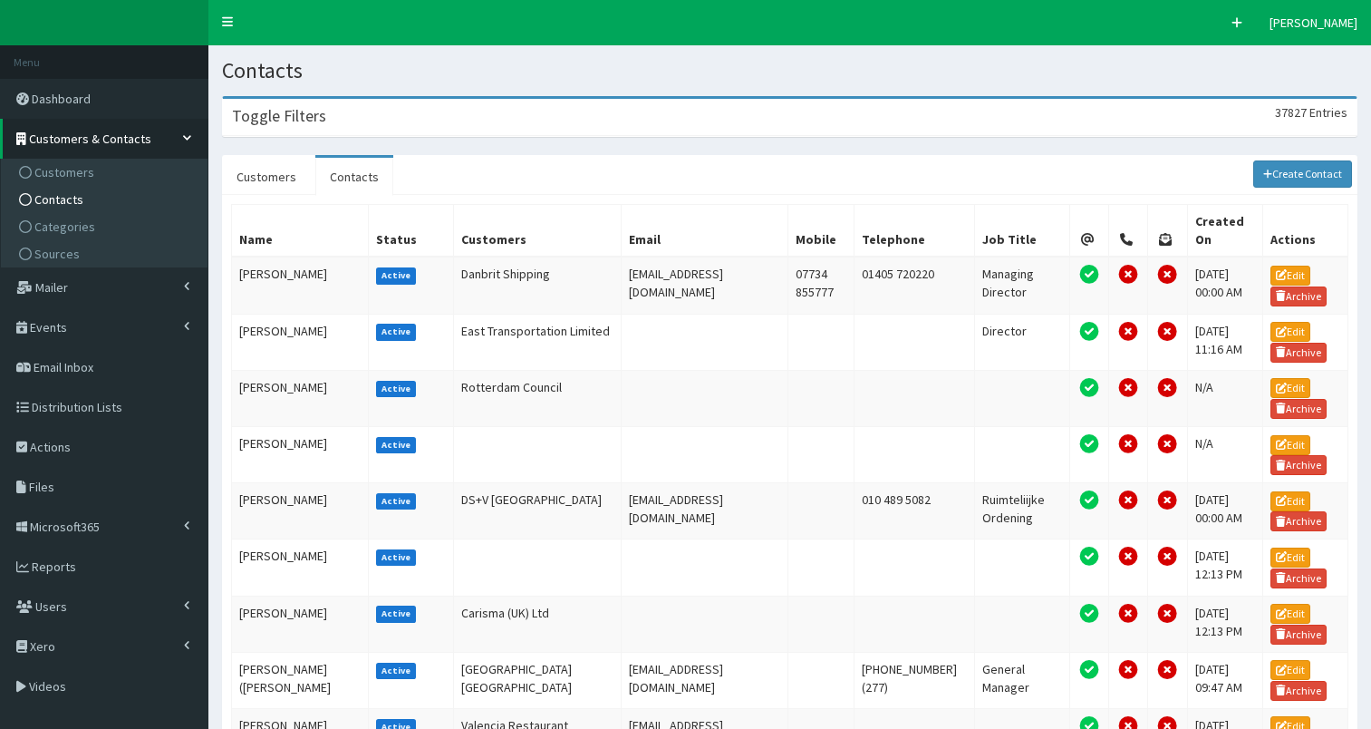  What do you see at coordinates (1021, 680) in the screenshot?
I see `td: General Manager` at bounding box center [1021, 680].